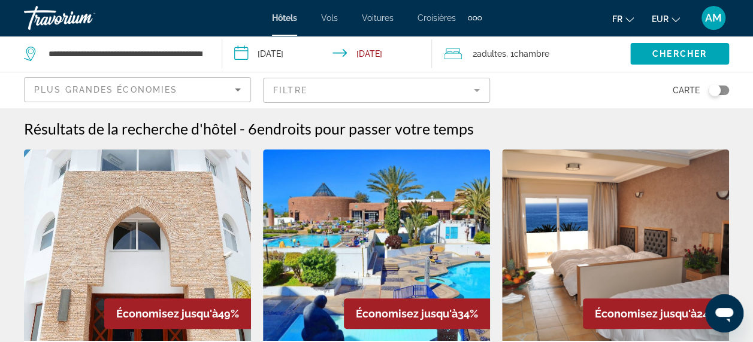 The image size is (753, 342). What do you see at coordinates (436, 18) in the screenshot?
I see `a: Croisières` at bounding box center [436, 18].